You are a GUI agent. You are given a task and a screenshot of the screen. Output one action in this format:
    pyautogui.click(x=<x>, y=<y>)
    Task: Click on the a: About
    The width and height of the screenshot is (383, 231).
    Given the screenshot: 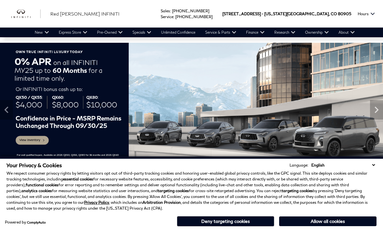 What is the action you would take?
    pyautogui.click(x=346, y=32)
    